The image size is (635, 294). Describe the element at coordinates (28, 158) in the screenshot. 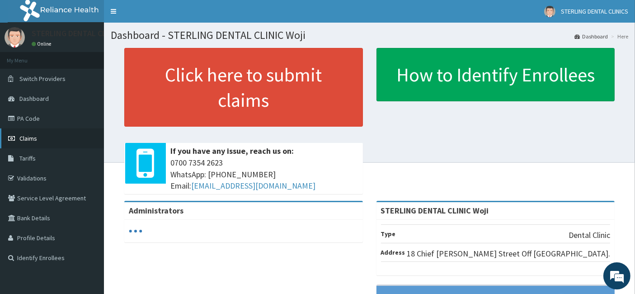

I see `span: Tariffs` at that location.